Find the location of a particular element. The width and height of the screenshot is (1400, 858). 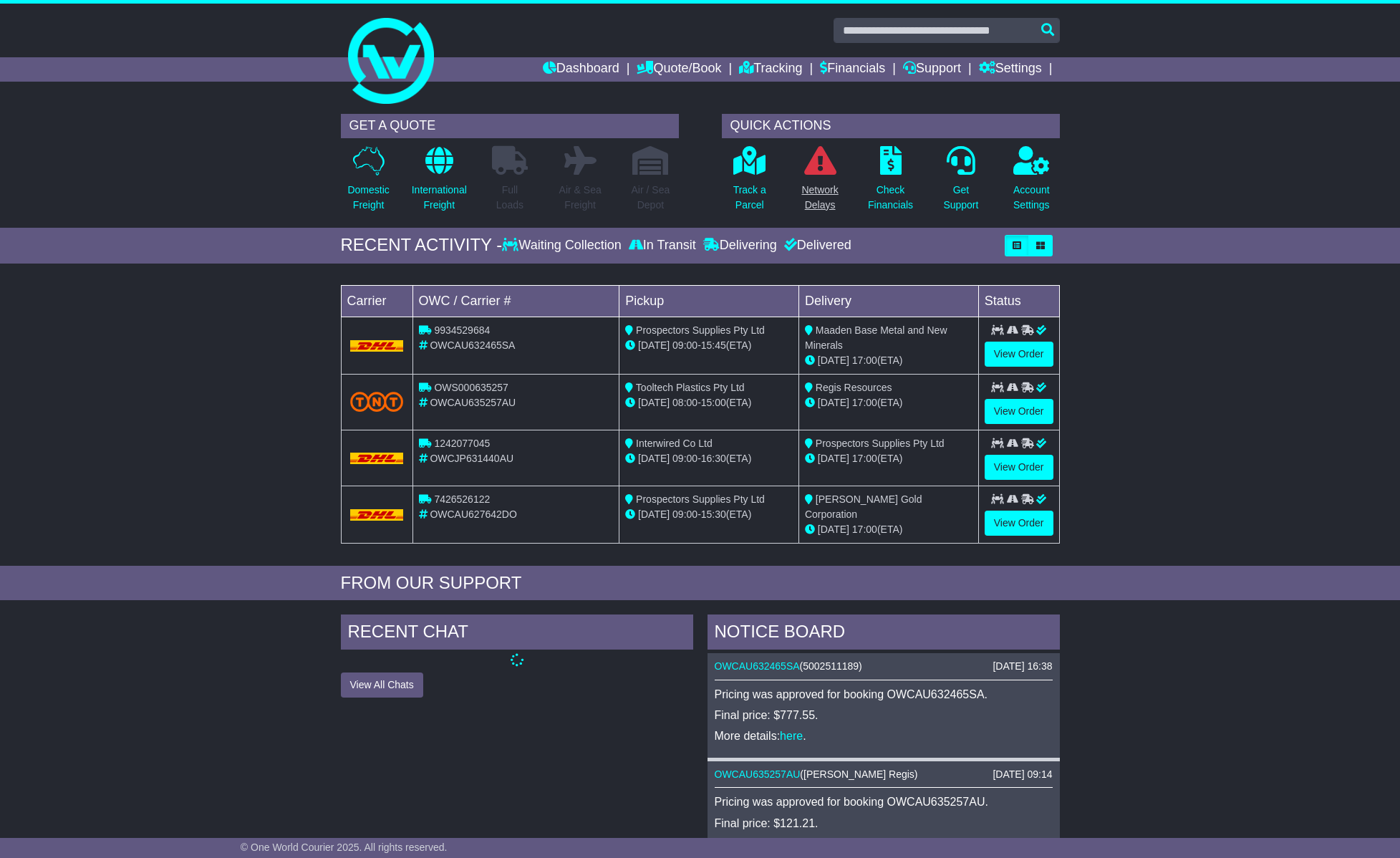

p: Domestic Freight is located at coordinates (368, 198).